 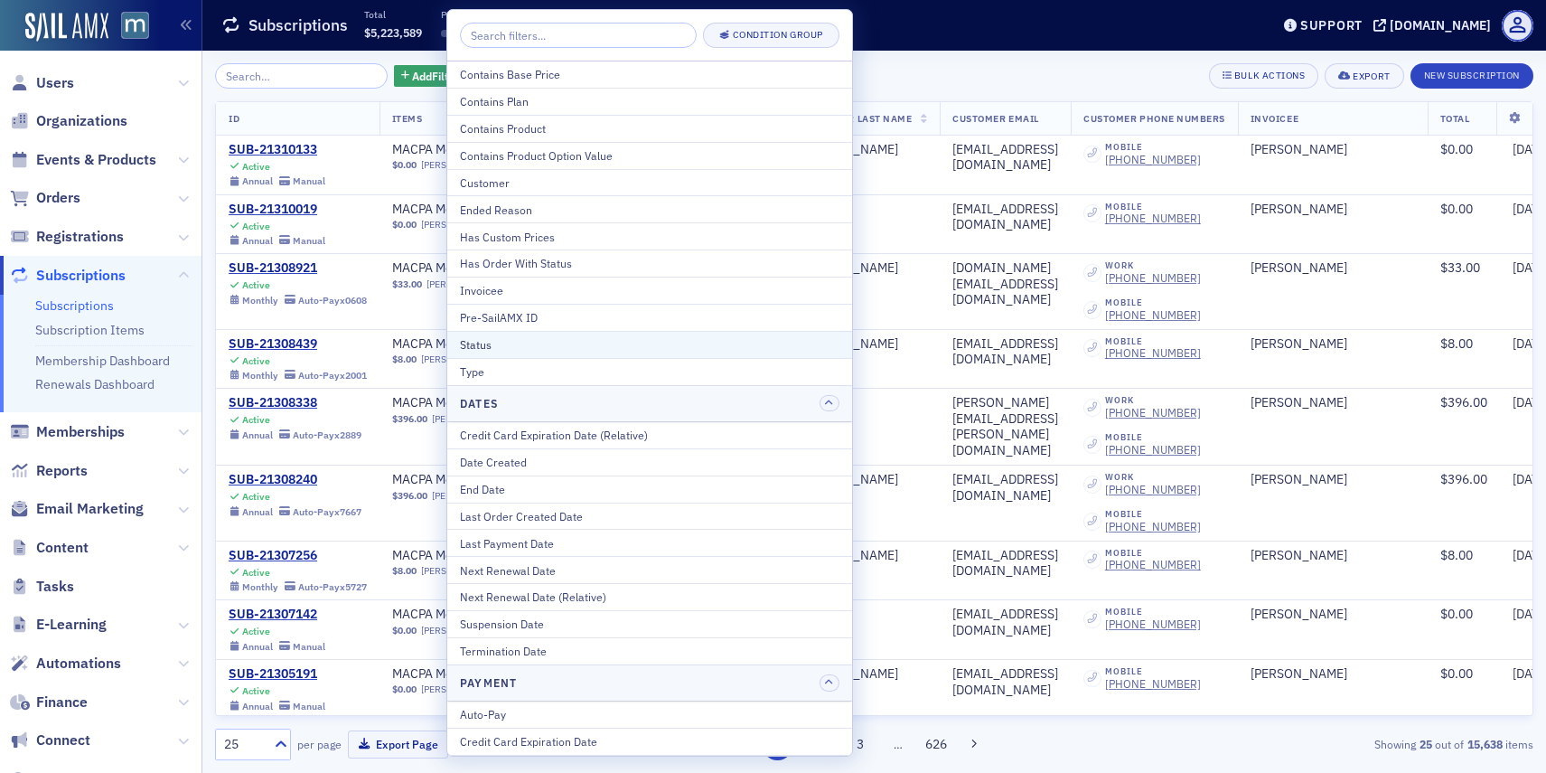 I want to click on a: Automations, so click(x=65, y=663).